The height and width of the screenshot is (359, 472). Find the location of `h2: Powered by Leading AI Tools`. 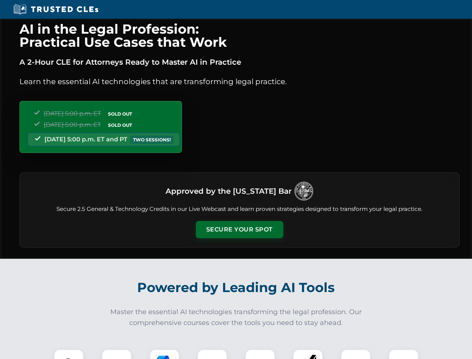

h2: Powered by Leading AI Tools is located at coordinates (236, 288).